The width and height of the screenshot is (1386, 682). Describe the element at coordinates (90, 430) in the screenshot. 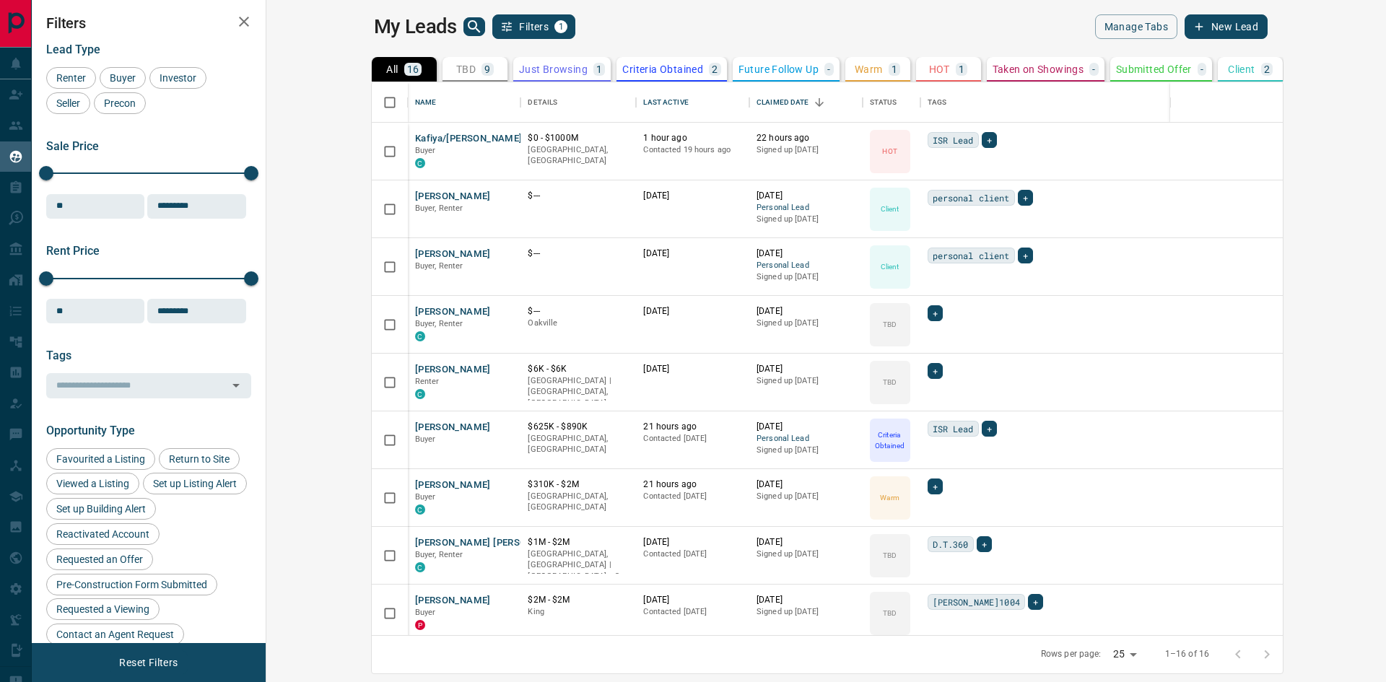

I see `span: Opportunity Type` at that location.